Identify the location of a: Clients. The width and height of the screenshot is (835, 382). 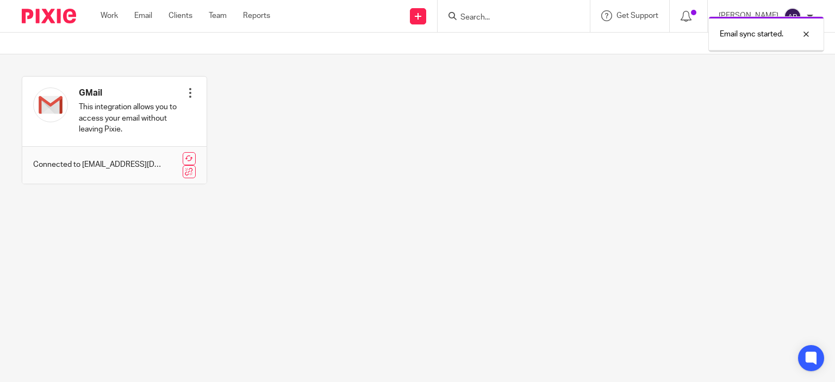
(181, 16).